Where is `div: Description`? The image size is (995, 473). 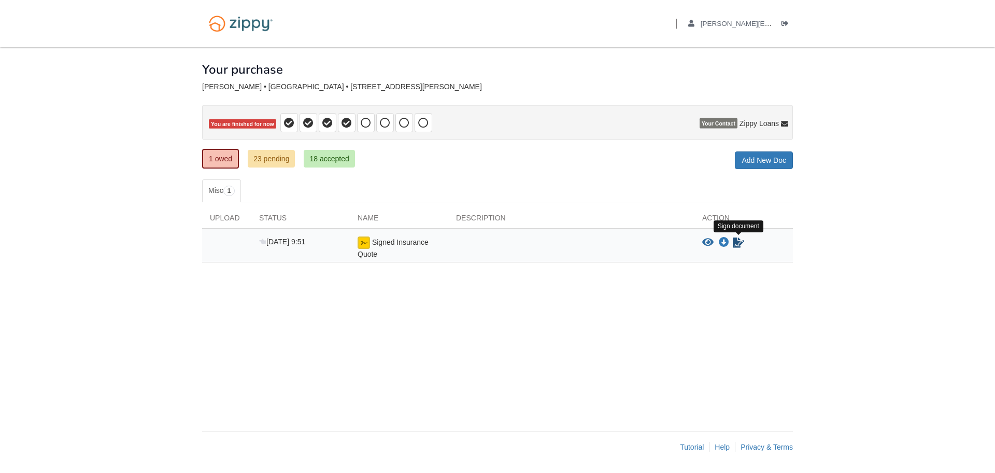 div: Description is located at coordinates (571, 220).